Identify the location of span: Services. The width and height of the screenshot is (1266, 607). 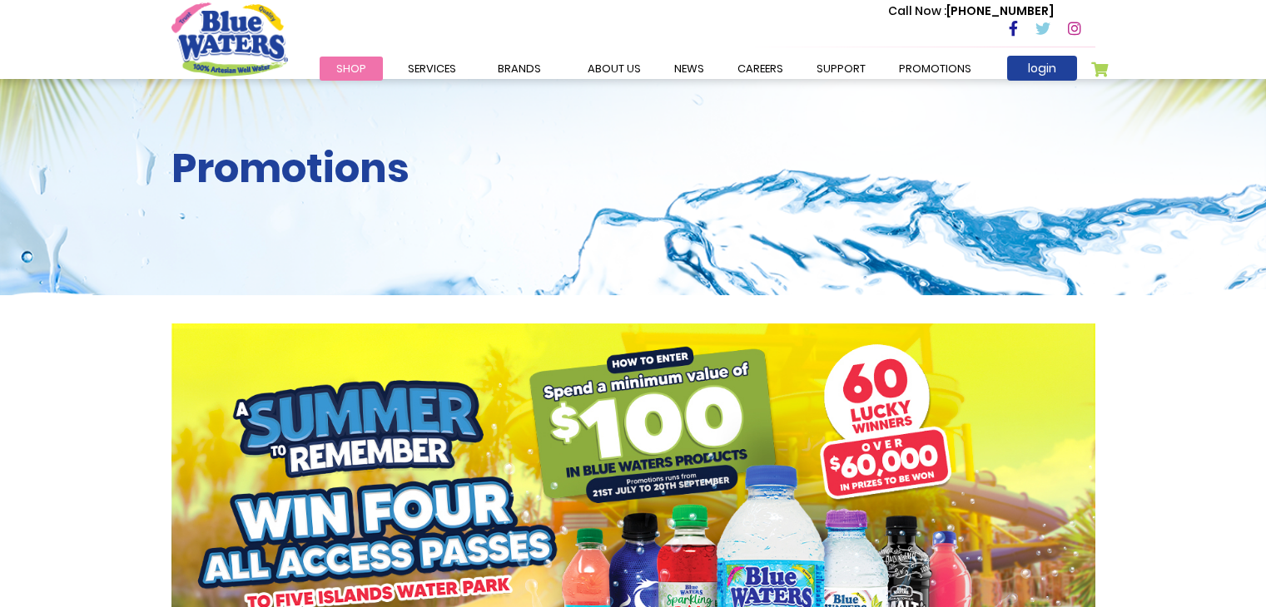
(432, 68).